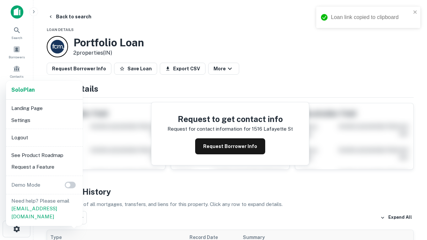 This screenshot has height=240, width=427. I want to click on li: Landing Page, so click(44, 108).